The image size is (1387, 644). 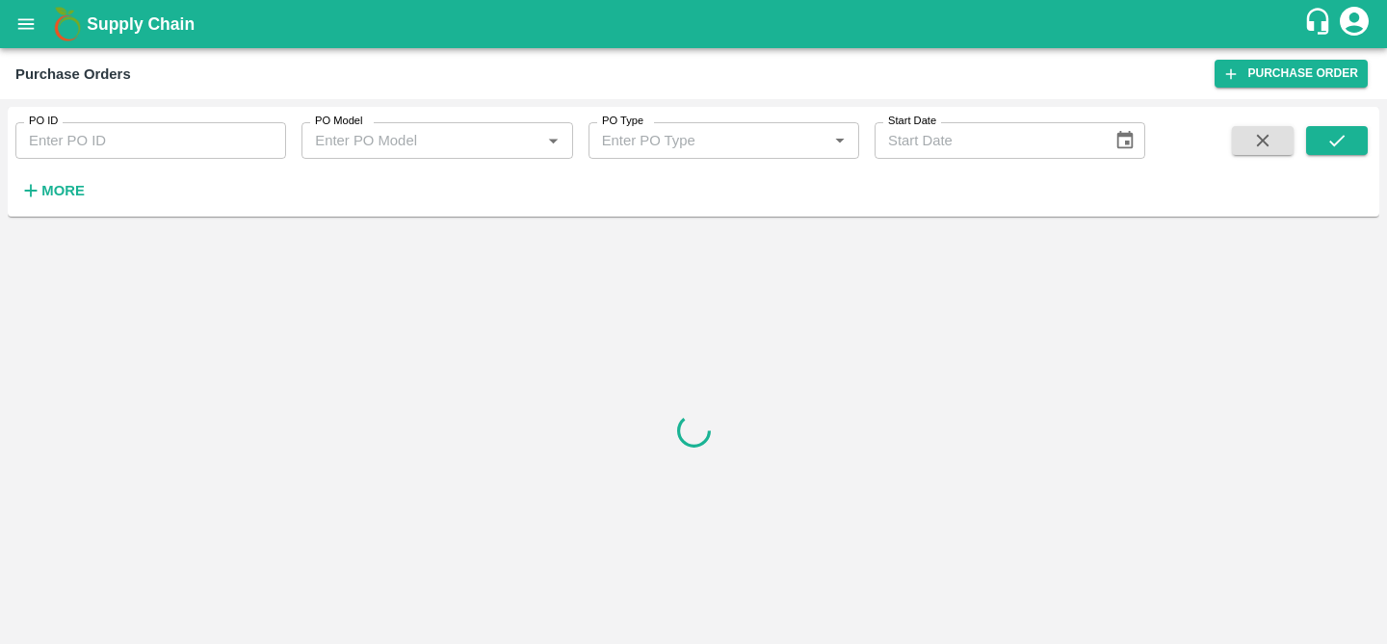 I want to click on div: customer-support, so click(x=1319, y=24).